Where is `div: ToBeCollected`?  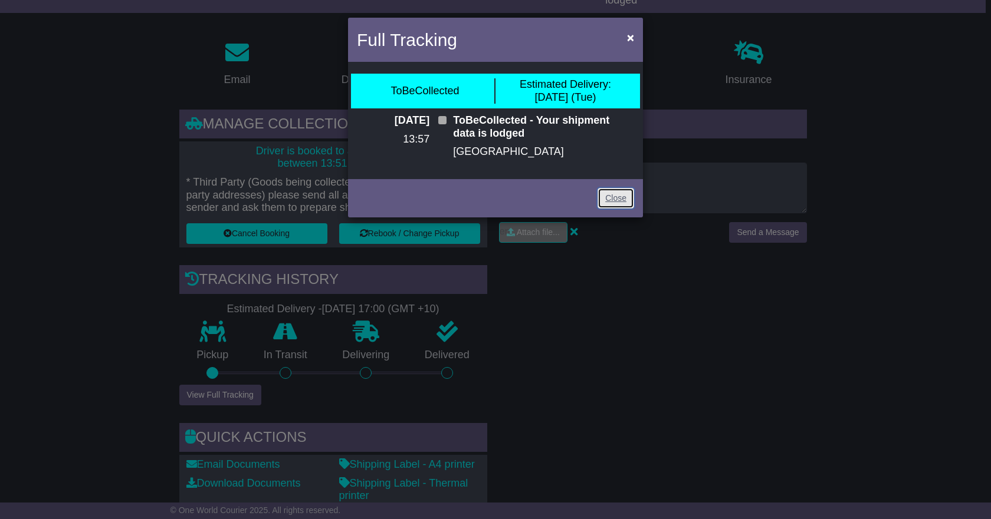 div: ToBeCollected is located at coordinates (425, 91).